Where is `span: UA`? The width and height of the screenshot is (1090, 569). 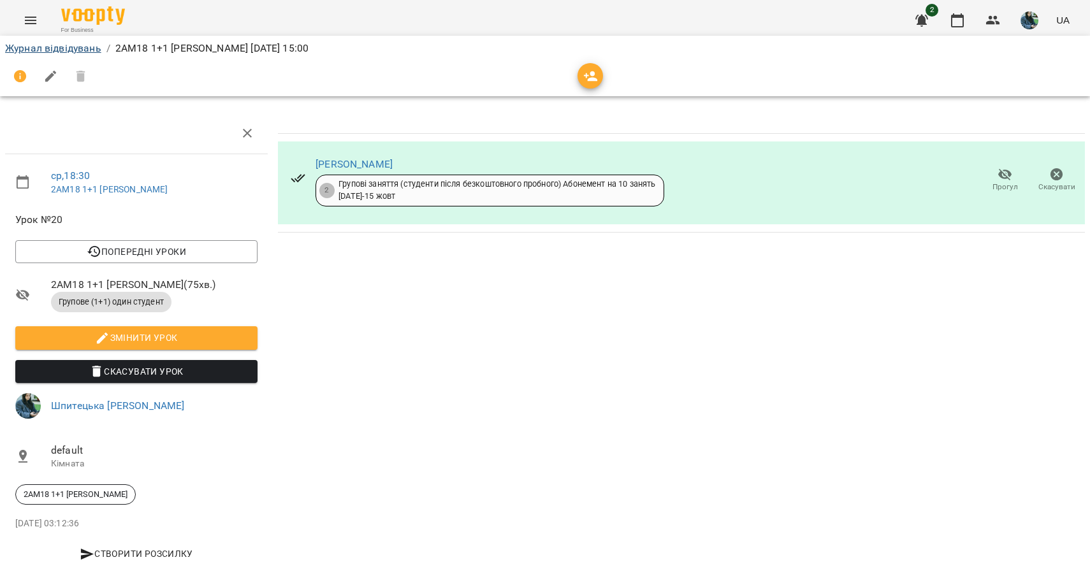 span: UA is located at coordinates (1063, 20).